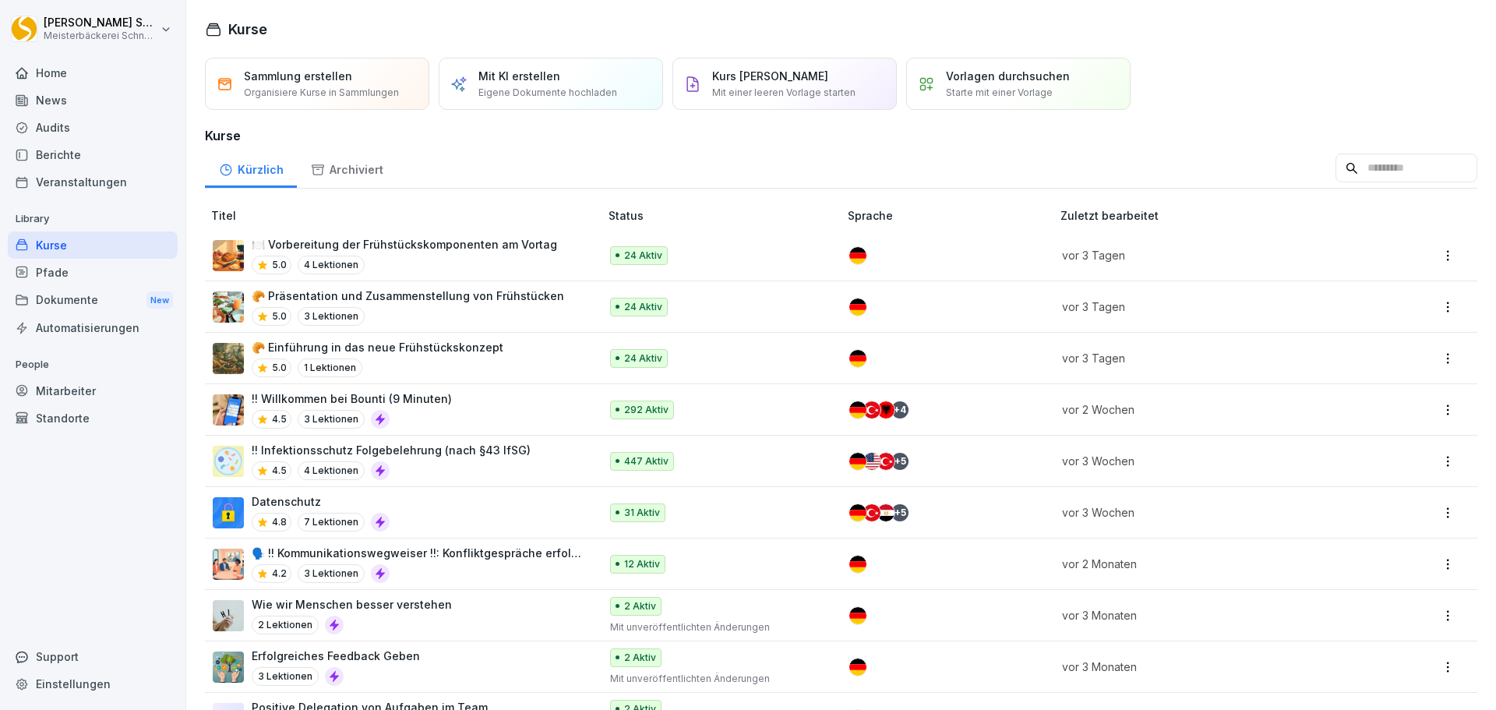 This screenshot has width=1496, height=710. What do you see at coordinates (642, 513) in the screenshot?
I see `p: 31 Aktiv` at bounding box center [642, 513].